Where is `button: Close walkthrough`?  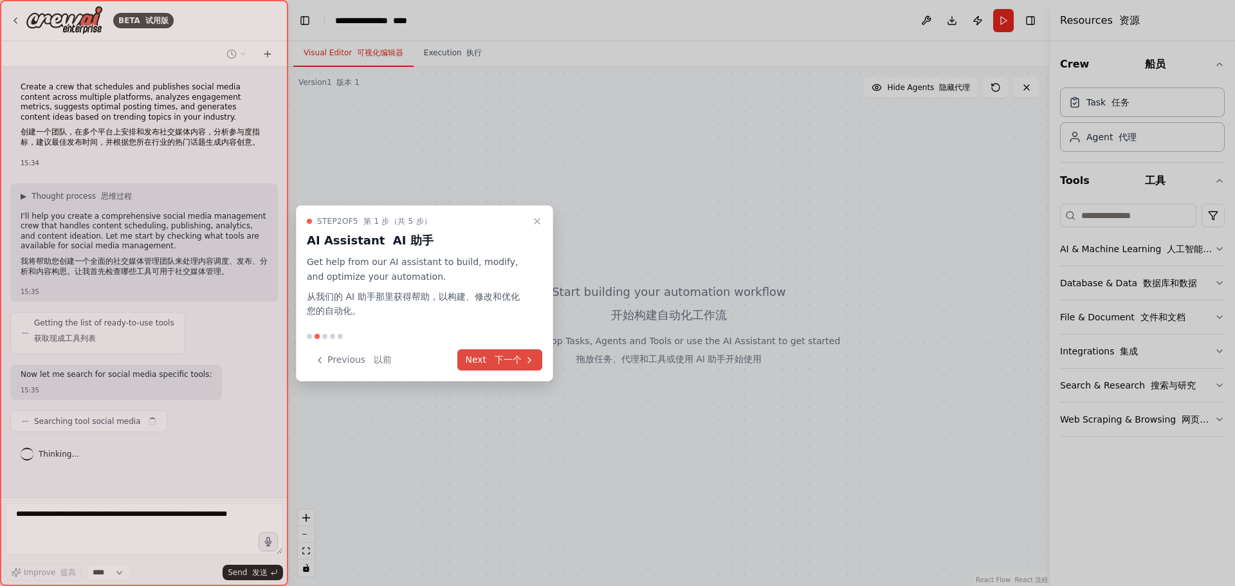 button: Close walkthrough is located at coordinates (537, 221).